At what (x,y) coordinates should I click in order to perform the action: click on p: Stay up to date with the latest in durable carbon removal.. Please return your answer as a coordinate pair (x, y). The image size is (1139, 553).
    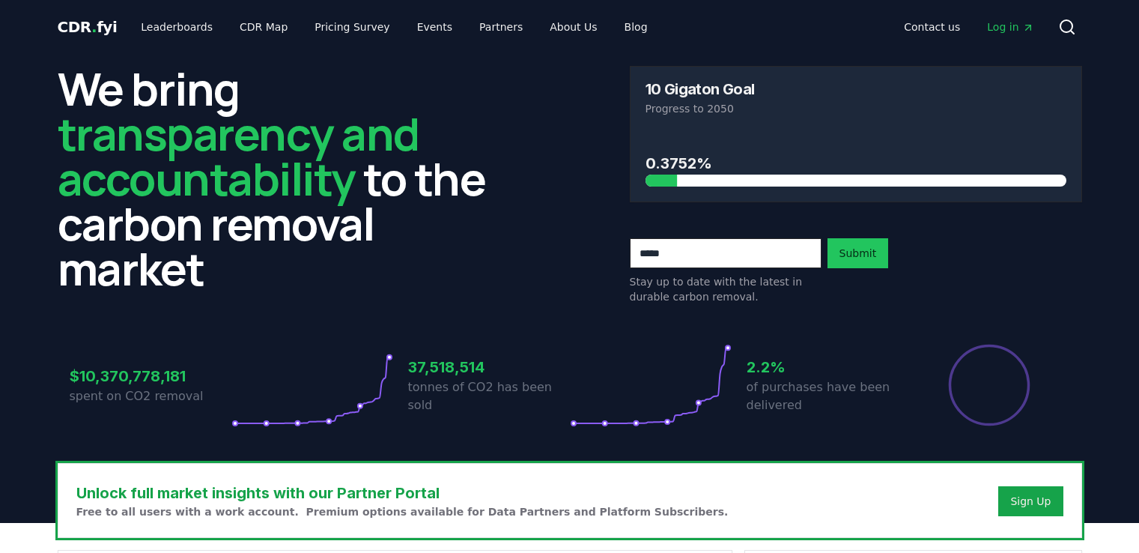
    Looking at the image, I should click on (726, 289).